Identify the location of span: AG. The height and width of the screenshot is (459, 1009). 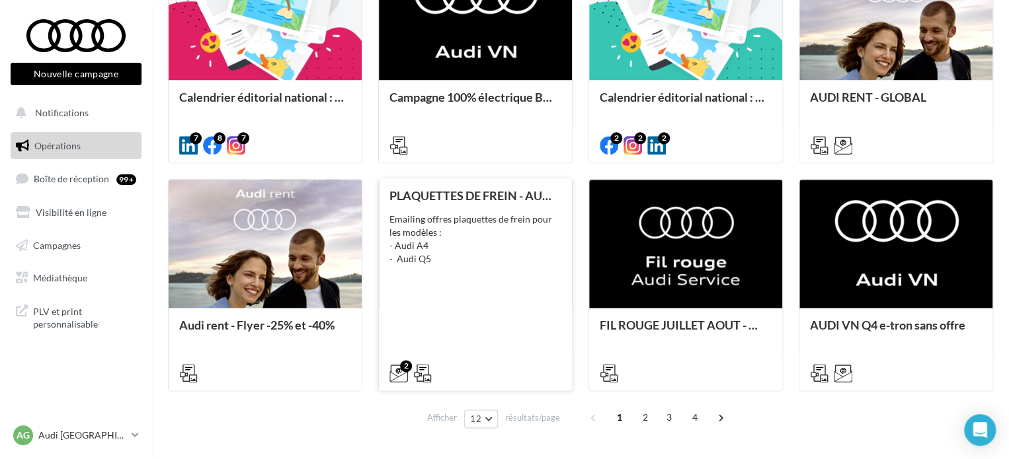
(23, 436).